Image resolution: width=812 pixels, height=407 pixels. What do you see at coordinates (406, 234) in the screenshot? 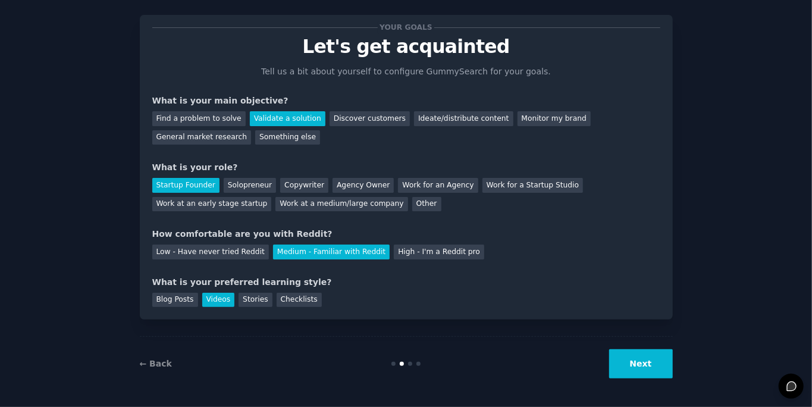
I see `div: How comfortable are you with Reddit?` at bounding box center [406, 234].